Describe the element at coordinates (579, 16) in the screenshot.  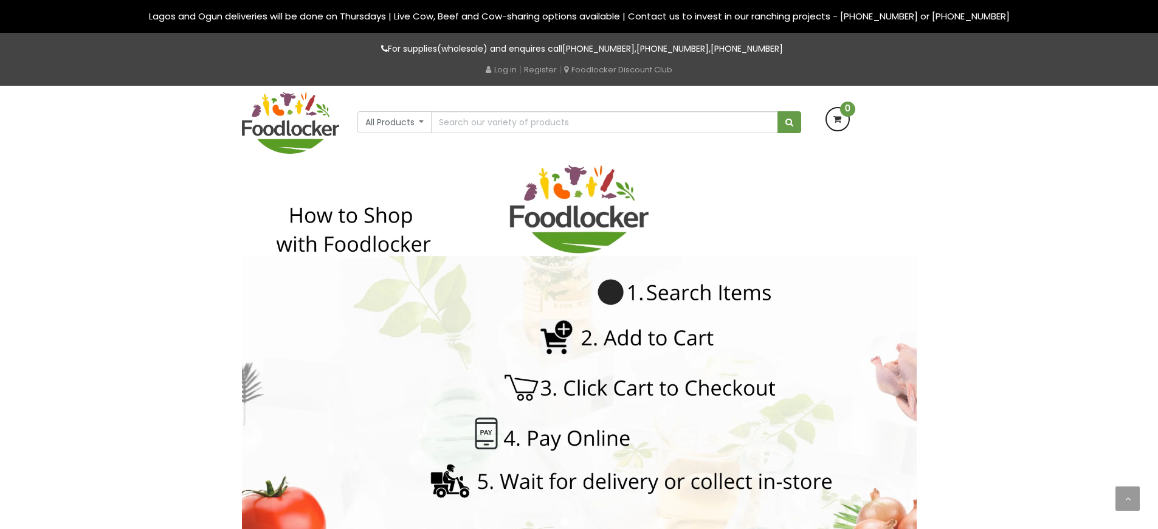
I see `span: Lagos and Ogun deliveries will be done on Thursdays | Live Cow, Beef and Cow-sharing options avai...` at that location.